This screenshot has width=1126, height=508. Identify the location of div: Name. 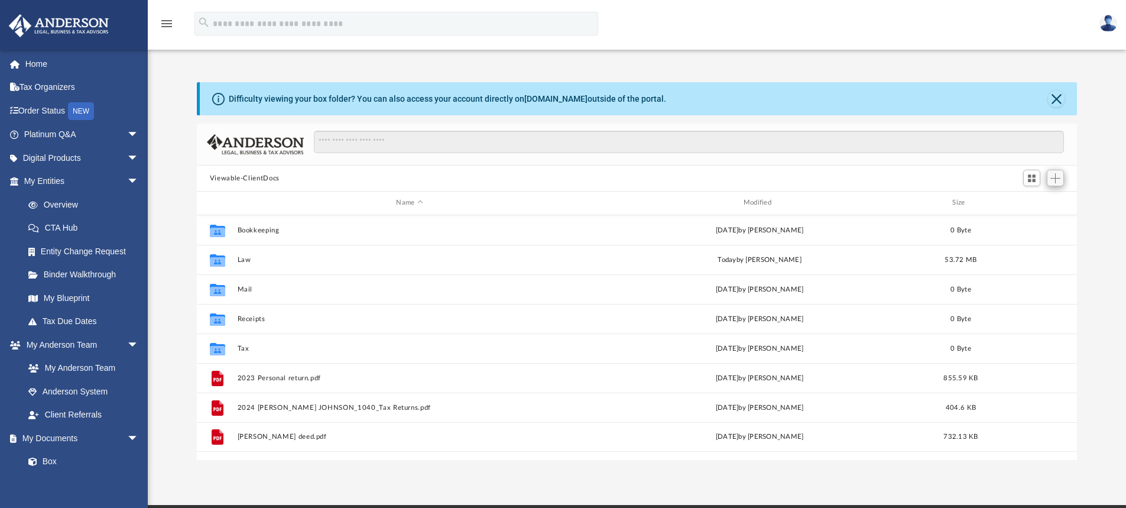
(409, 203).